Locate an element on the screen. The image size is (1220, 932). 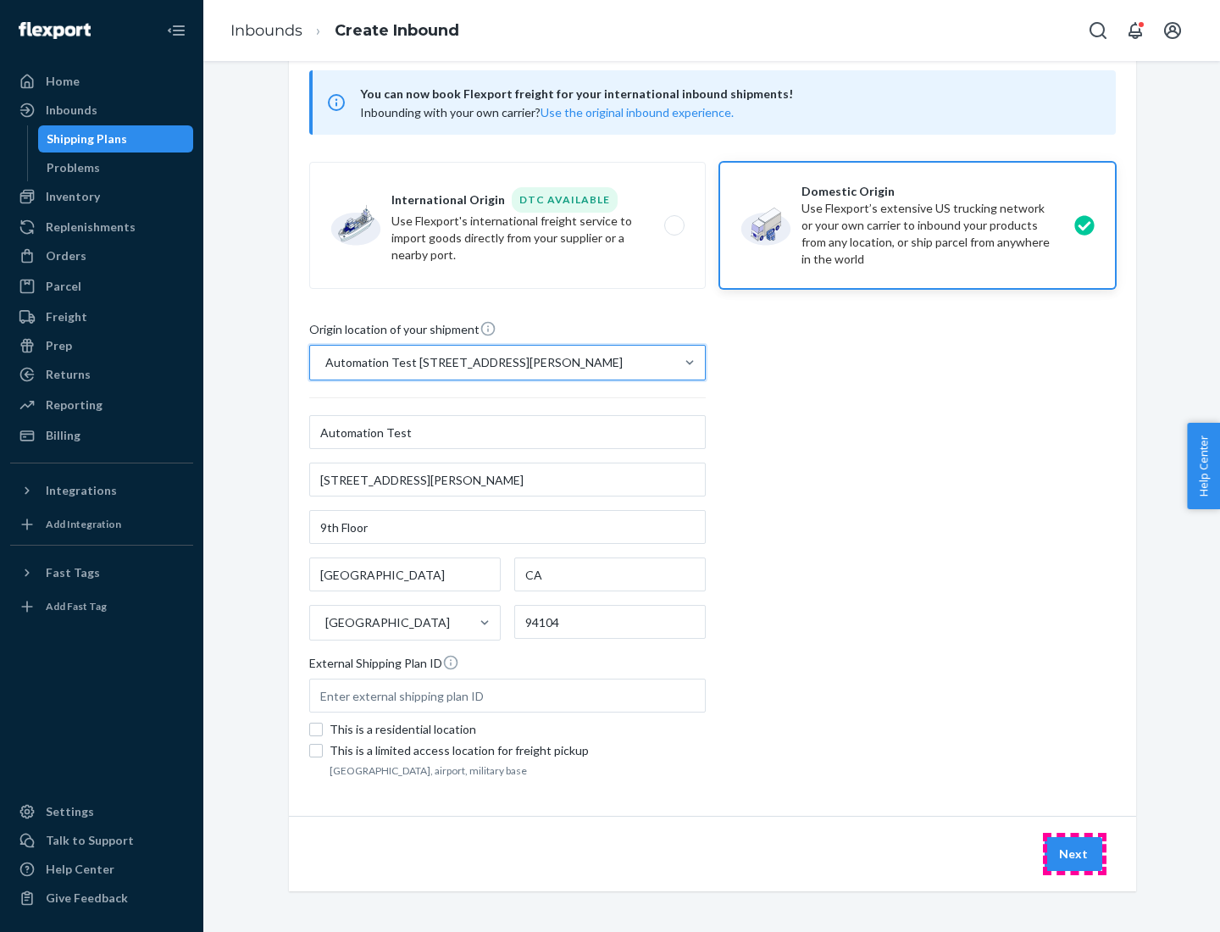
input: State is located at coordinates (610, 574).